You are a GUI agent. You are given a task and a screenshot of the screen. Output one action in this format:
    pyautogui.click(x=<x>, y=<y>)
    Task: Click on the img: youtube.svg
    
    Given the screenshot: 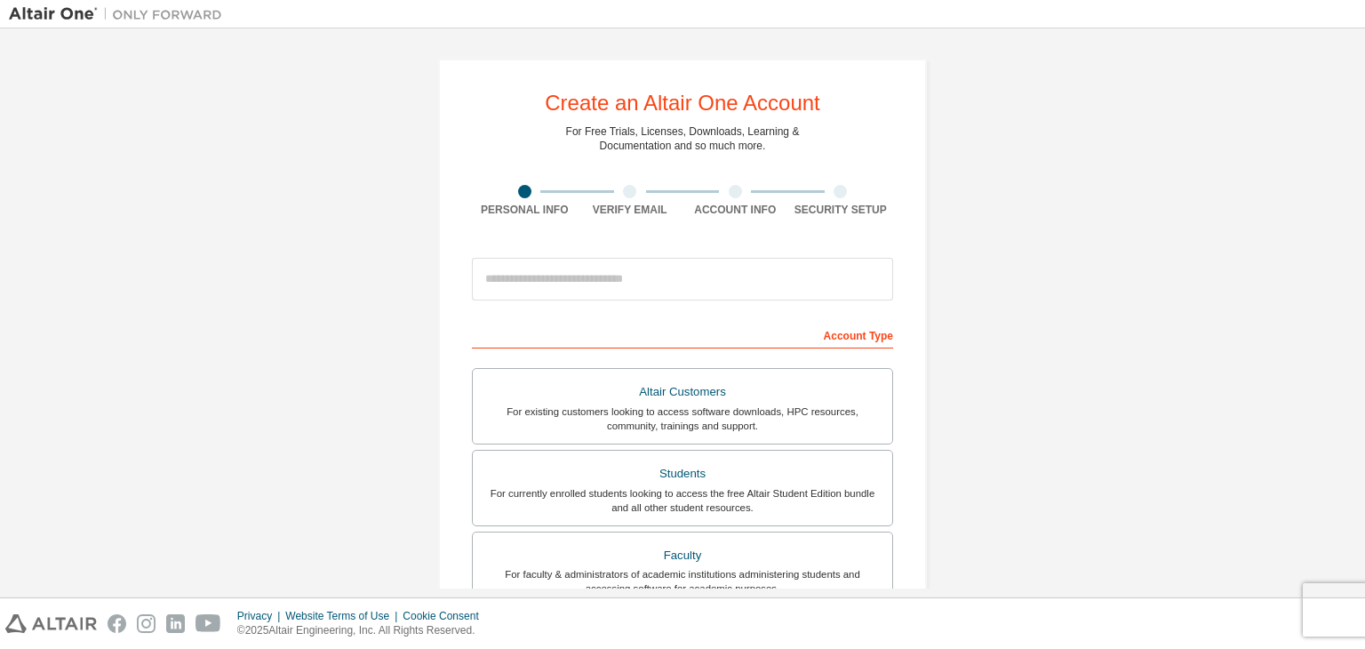 What is the action you would take?
    pyautogui.click(x=208, y=623)
    